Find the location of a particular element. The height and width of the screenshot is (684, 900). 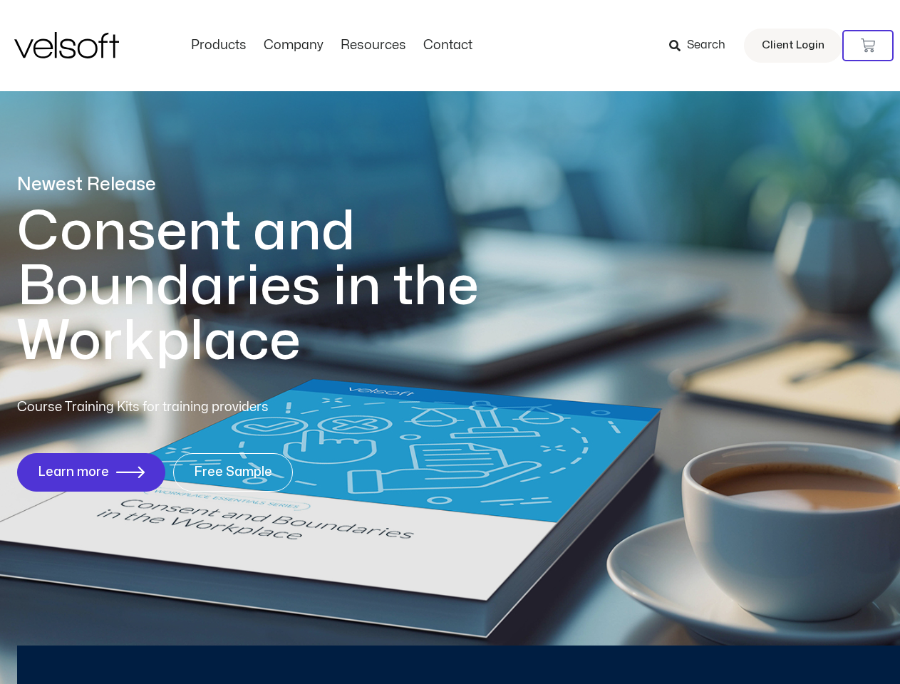

span: Free Sample is located at coordinates (233, 473).